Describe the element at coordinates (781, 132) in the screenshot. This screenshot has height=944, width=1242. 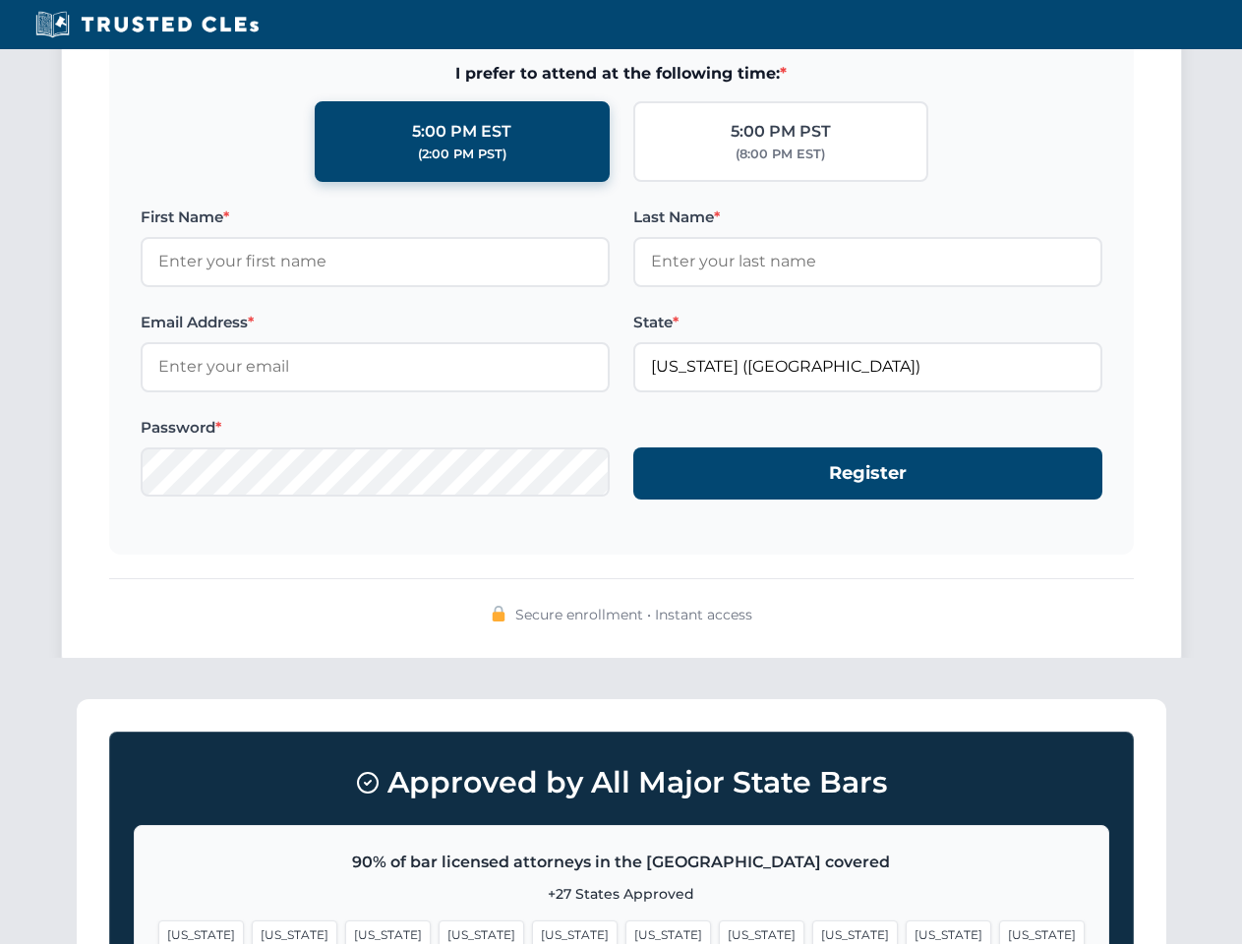
I see `div: 5:00 PM PST` at that location.